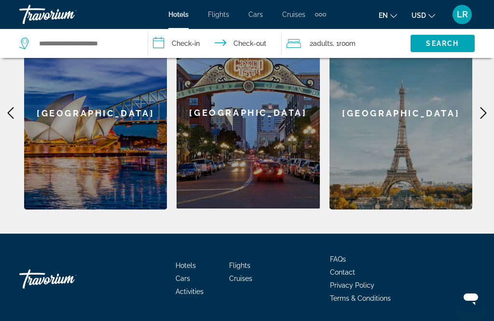  Describe the element at coordinates (352, 285) in the screenshot. I see `a: Privacy Policy` at that location.